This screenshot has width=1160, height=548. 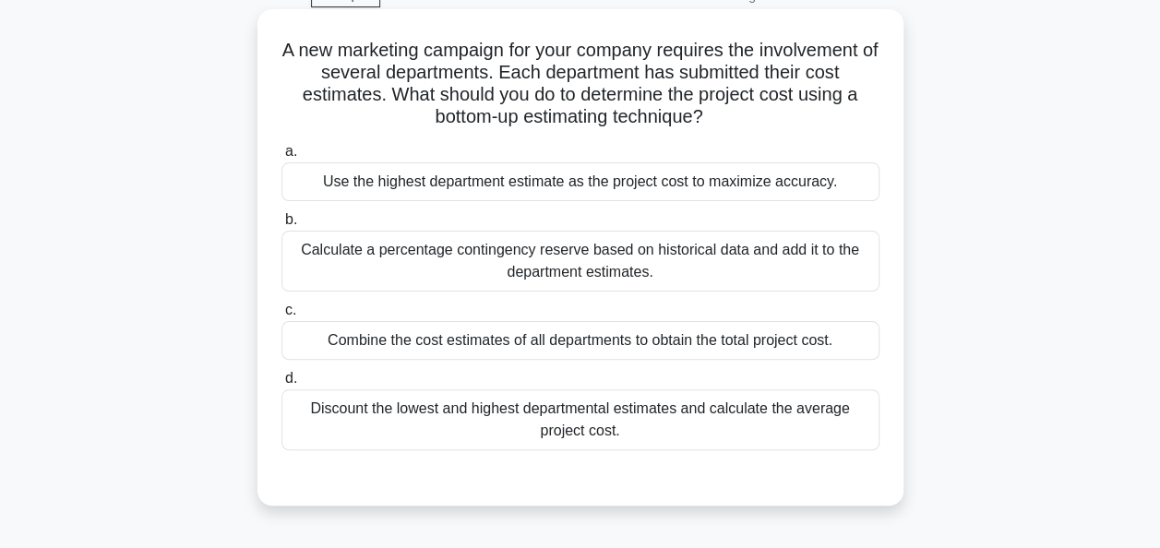 I want to click on div: Combine the cost estimates of all departments to obtain the total project cost., so click(x=580, y=340).